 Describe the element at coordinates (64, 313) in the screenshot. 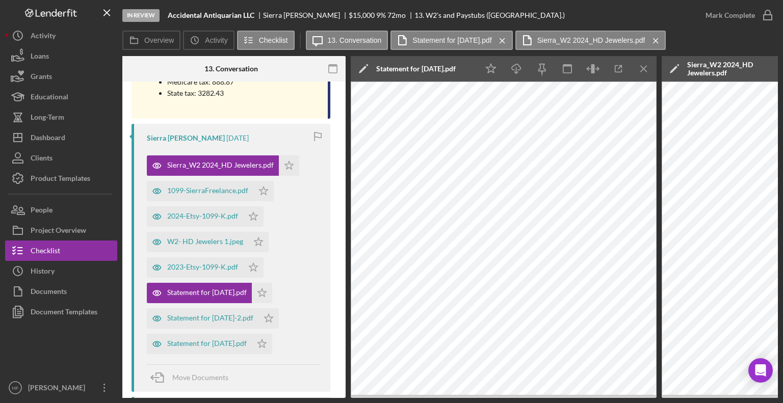

I see `div: Document Templates` at that location.